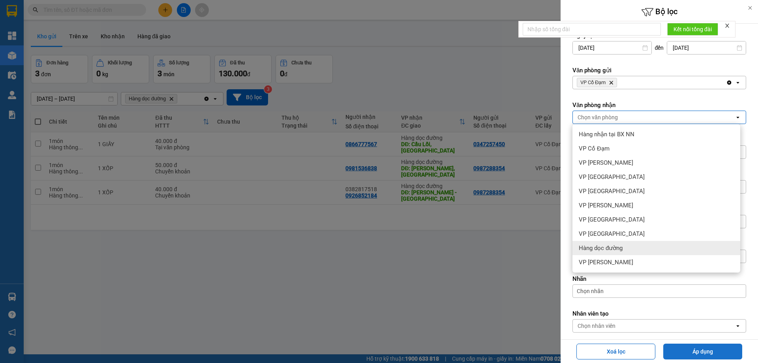  What do you see at coordinates (703, 352) in the screenshot?
I see `button: Áp dụng` at bounding box center [703, 352].